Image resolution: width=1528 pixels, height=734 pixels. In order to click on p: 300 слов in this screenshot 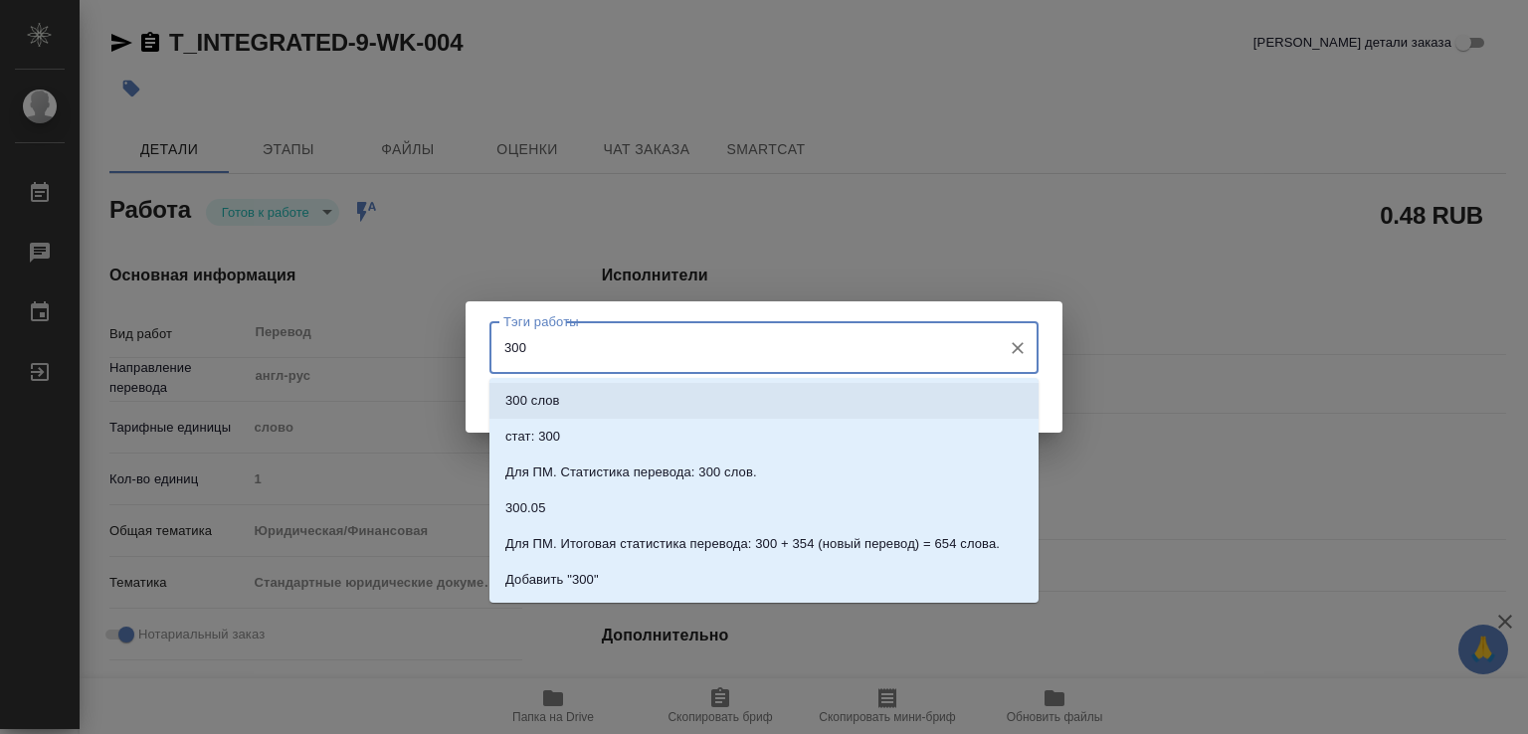, I will do `click(532, 401)`.